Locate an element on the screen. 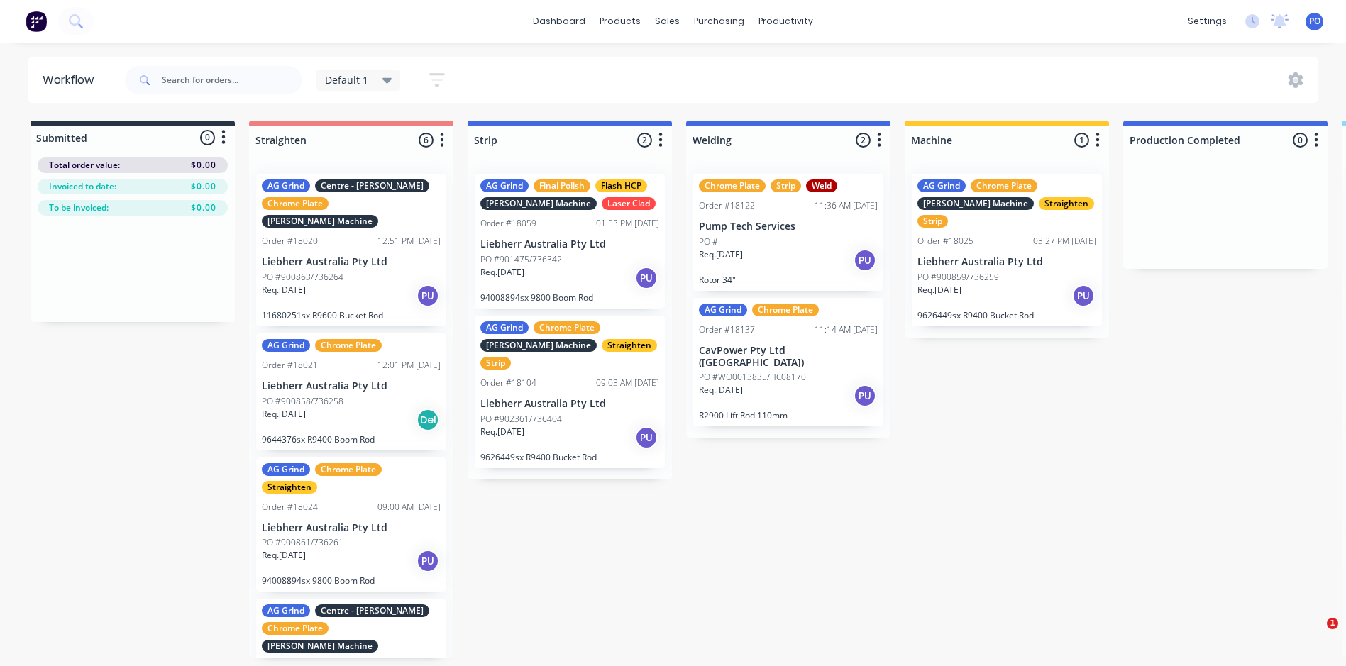  div: Order #18137 is located at coordinates (727, 330).